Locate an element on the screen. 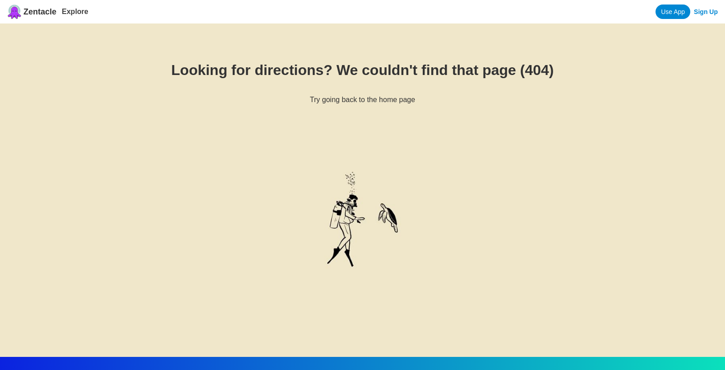 This screenshot has width=725, height=370. a: Use App is located at coordinates (673, 12).